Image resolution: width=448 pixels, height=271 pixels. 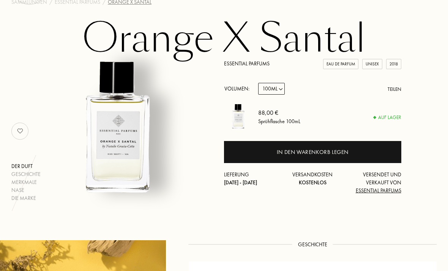 I want to click on div: Der Duft, so click(x=26, y=166).